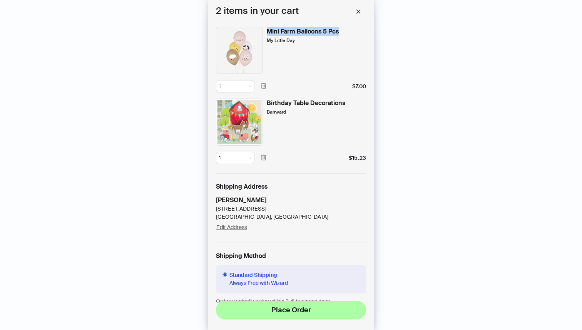 This screenshot has height=330, width=582. What do you see at coordinates (259, 275) in the screenshot?
I see `span: Standard Shipping` at bounding box center [259, 275].